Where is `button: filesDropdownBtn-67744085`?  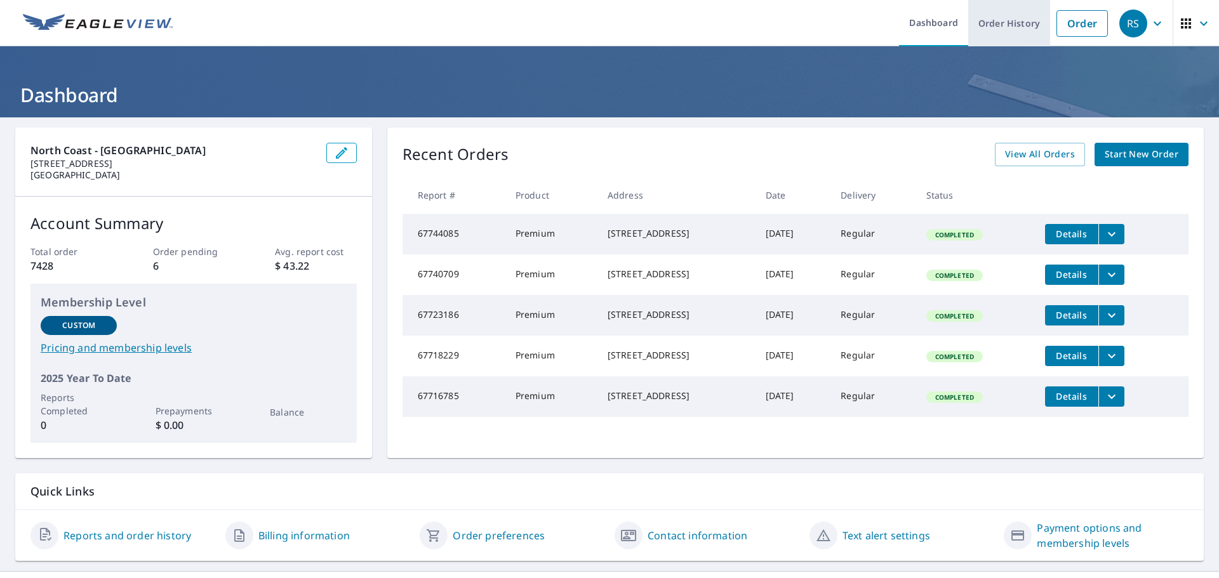 button: filesDropdownBtn-67744085 is located at coordinates (1111, 234).